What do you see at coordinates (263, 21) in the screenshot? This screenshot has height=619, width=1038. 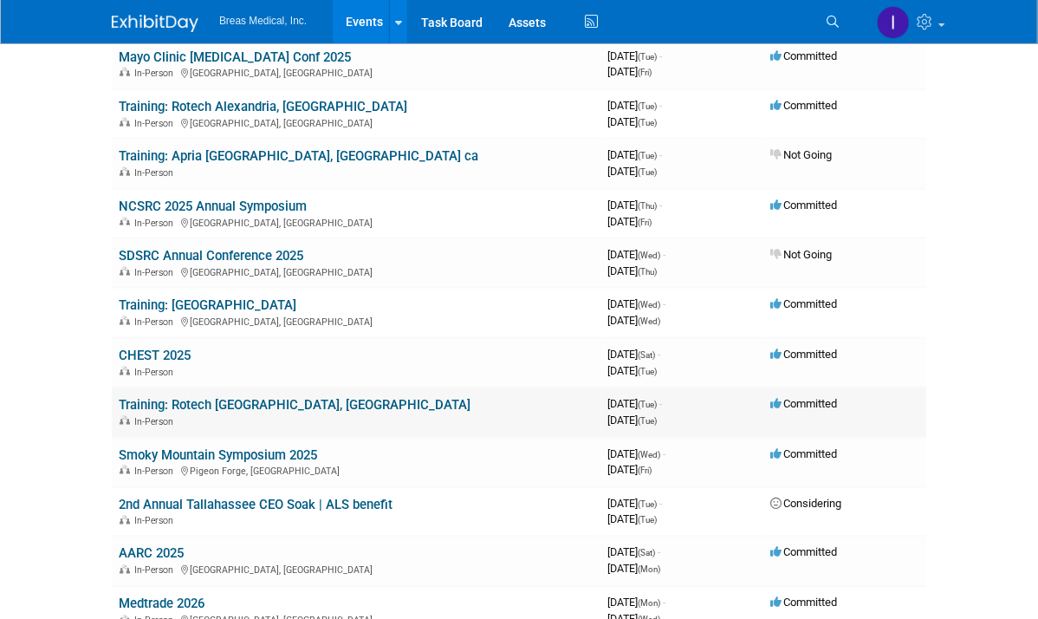 I see `span: Breas Medical, Inc.` at bounding box center [263, 21].